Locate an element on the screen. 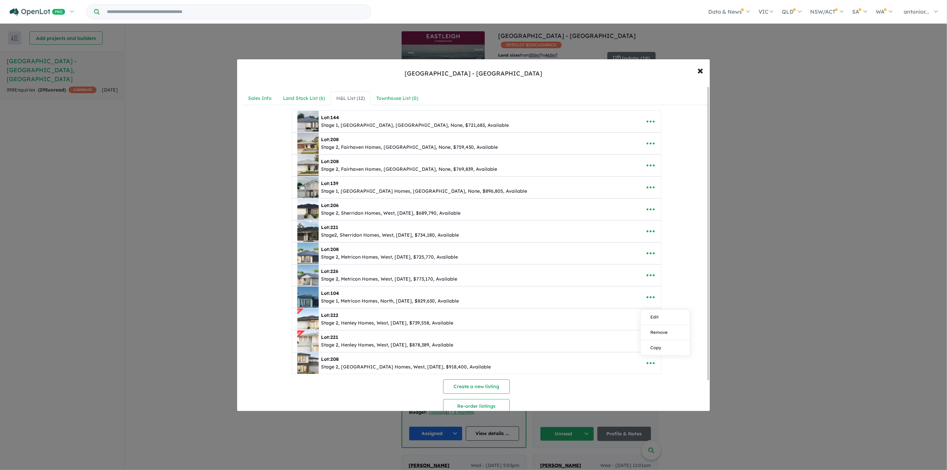 The height and width of the screenshot is (470, 947). img: Eastleigh%20-%20Cranbourne%20East%20-%20Lot%20208___1754231335.jpg is located at coordinates (308, 143).